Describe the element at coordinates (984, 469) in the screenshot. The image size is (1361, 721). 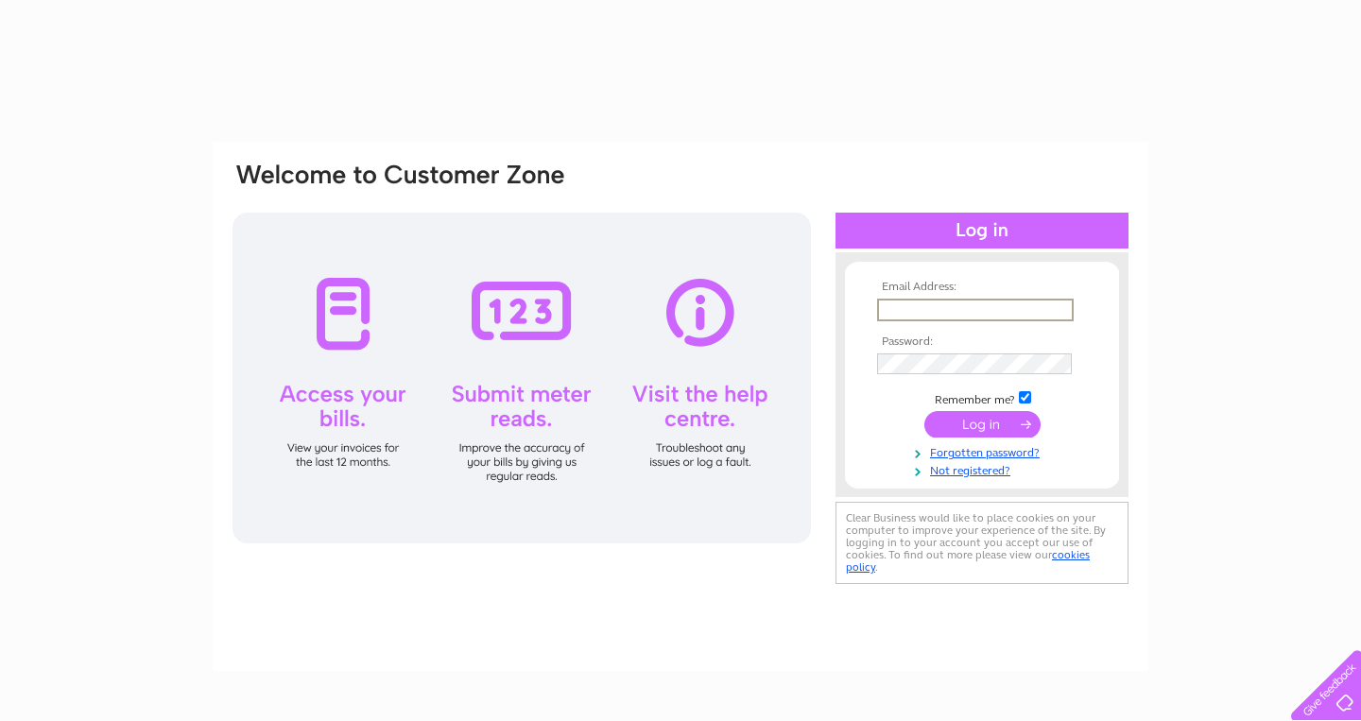
I see `a: Not registered?` at that location.